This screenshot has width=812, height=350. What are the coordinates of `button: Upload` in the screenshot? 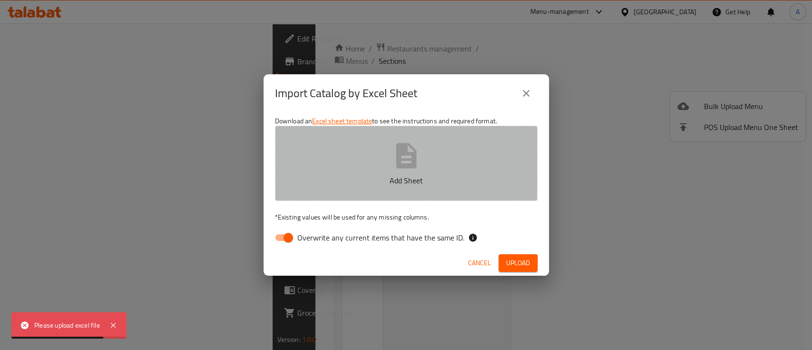 It's located at (518, 263).